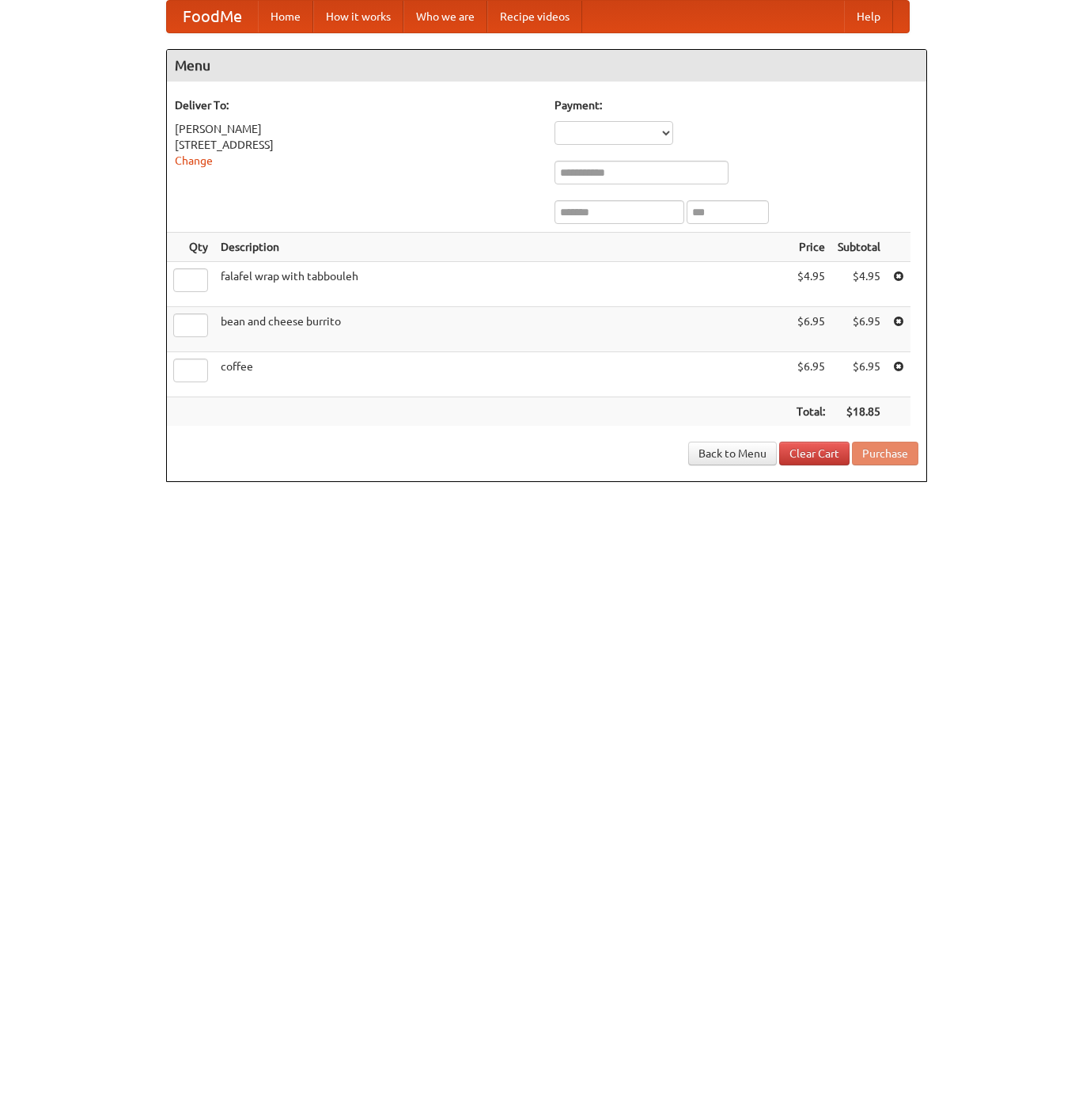  Describe the element at coordinates (357, 105) in the screenshot. I see `h5: Deliver To:` at that location.